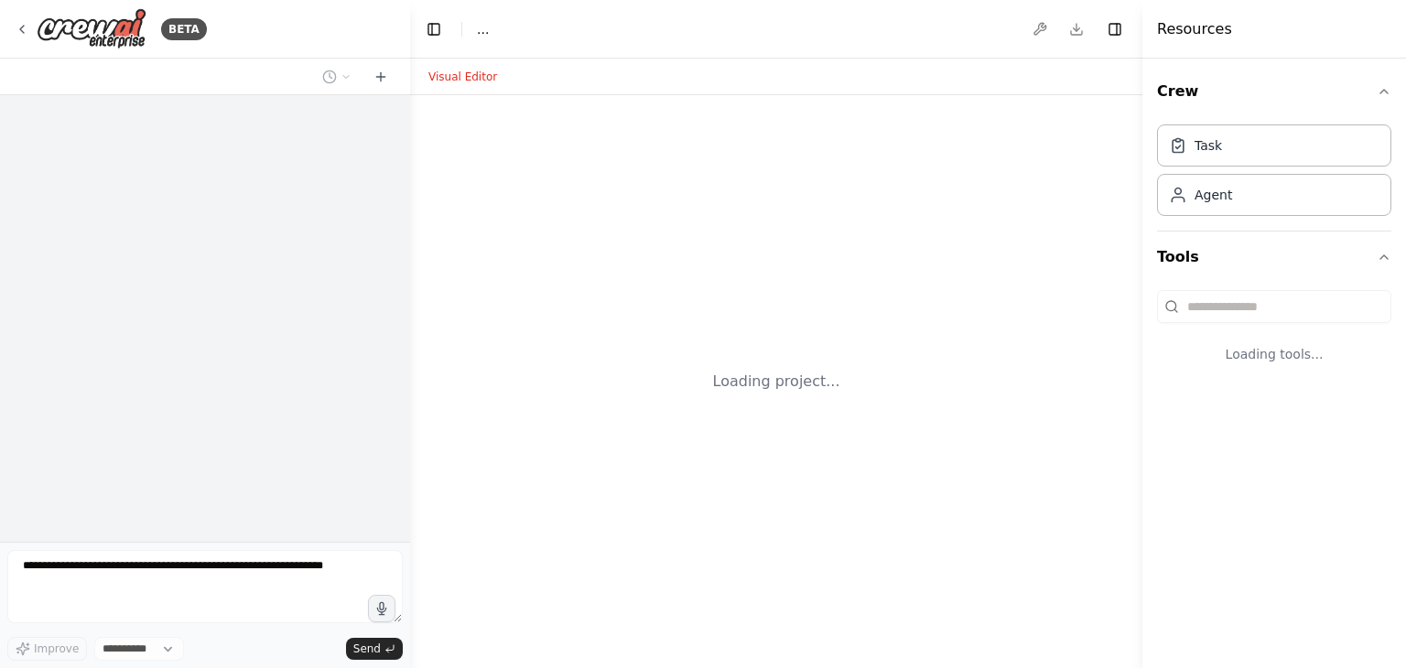 The height and width of the screenshot is (668, 1406). I want to click on img: Logo, so click(92, 28).